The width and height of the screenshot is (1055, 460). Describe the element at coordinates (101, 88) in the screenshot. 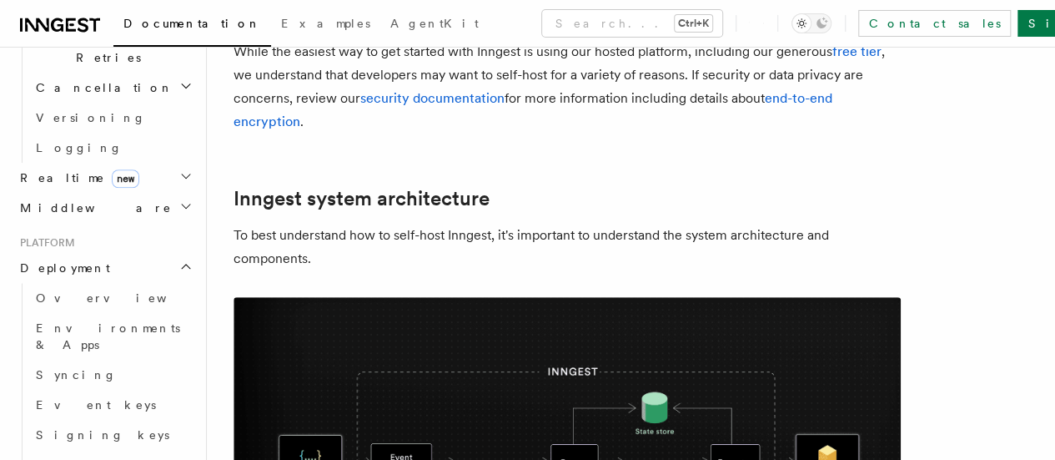

I see `span: Cancellation` at that location.